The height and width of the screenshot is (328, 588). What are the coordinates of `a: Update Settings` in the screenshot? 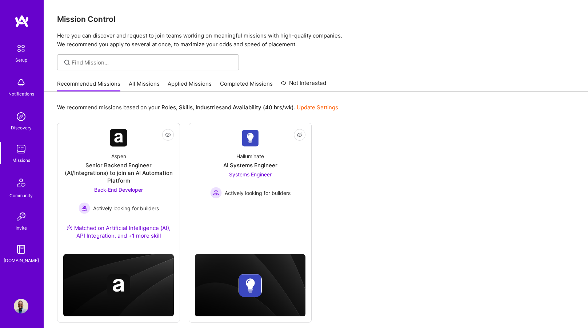 It's located at (318, 107).